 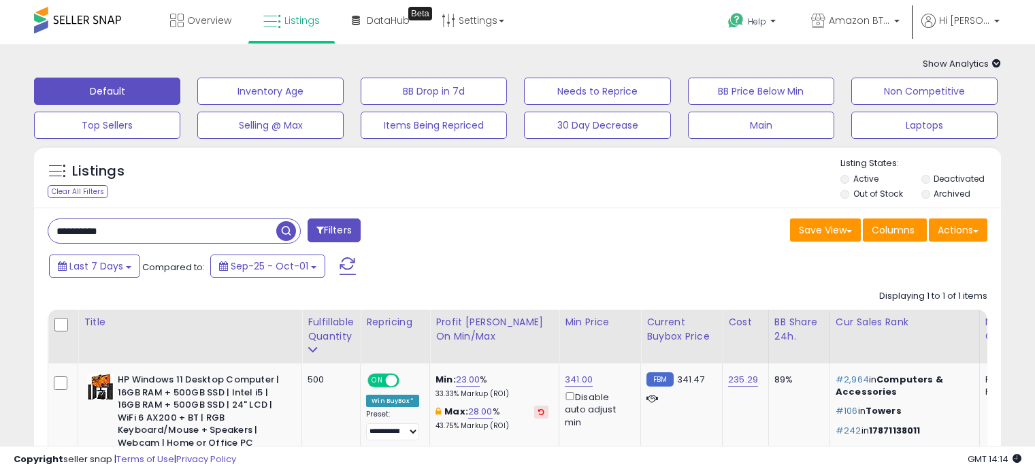 What do you see at coordinates (860, 20) in the screenshot?
I see `span: Amazon BTG` at bounding box center [860, 20].